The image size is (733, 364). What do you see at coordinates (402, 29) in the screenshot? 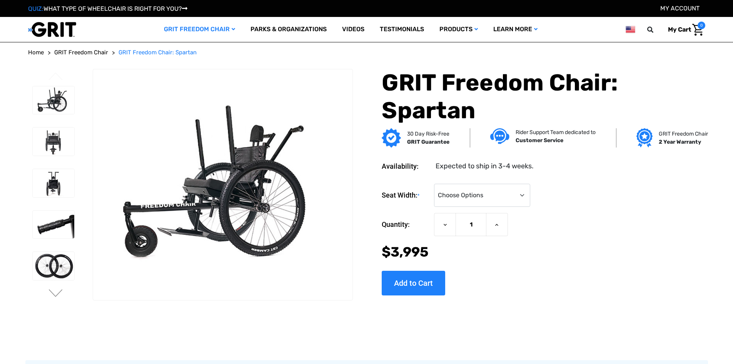
I see `a: Testimonials` at bounding box center [402, 29].